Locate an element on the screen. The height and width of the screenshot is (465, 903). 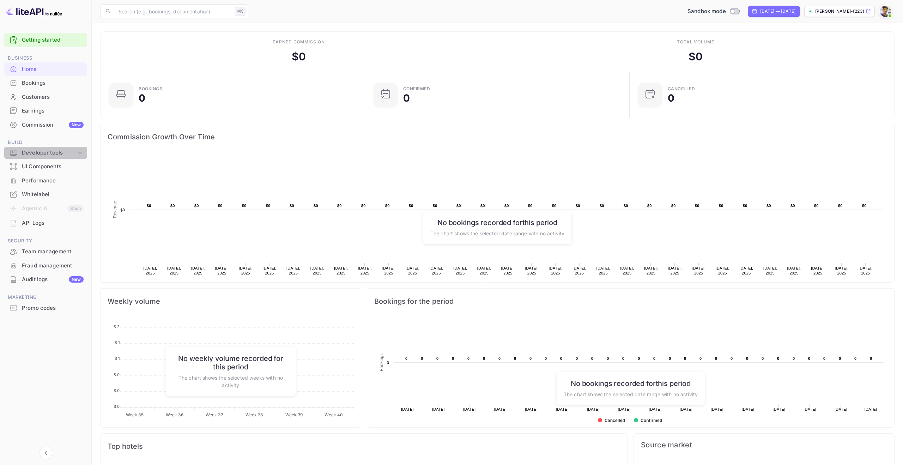
a: Bookings is located at coordinates (46, 83).